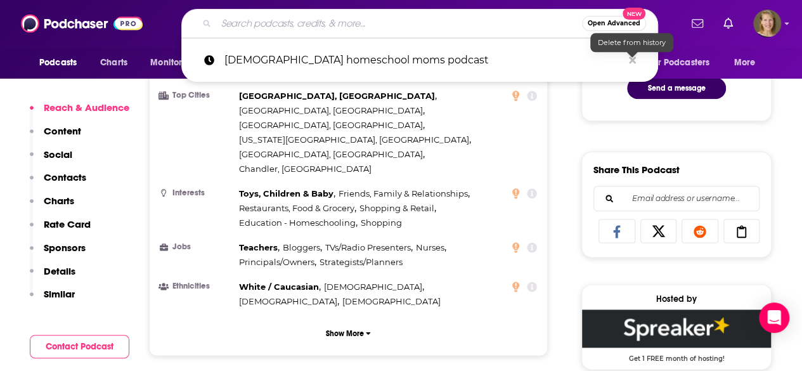 This screenshot has width=802, height=371. What do you see at coordinates (58, 253) in the screenshot?
I see `button: Sponsors` at bounding box center [58, 253].